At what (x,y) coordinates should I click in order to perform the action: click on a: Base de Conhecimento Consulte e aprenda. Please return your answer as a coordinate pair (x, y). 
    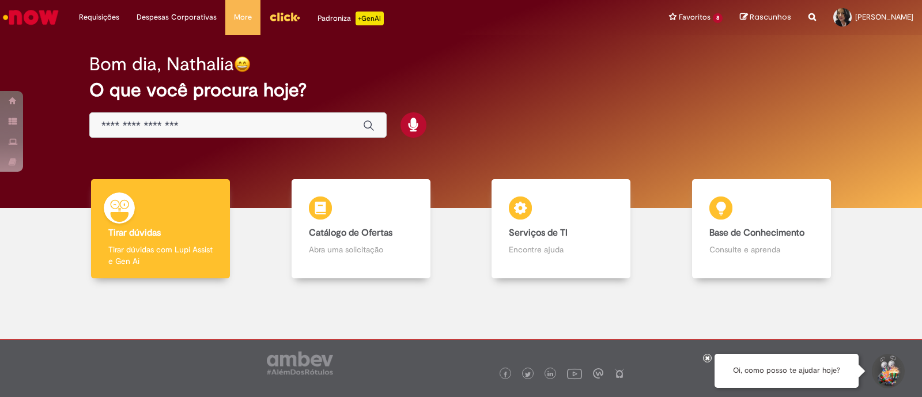
    Looking at the image, I should click on (762, 229).